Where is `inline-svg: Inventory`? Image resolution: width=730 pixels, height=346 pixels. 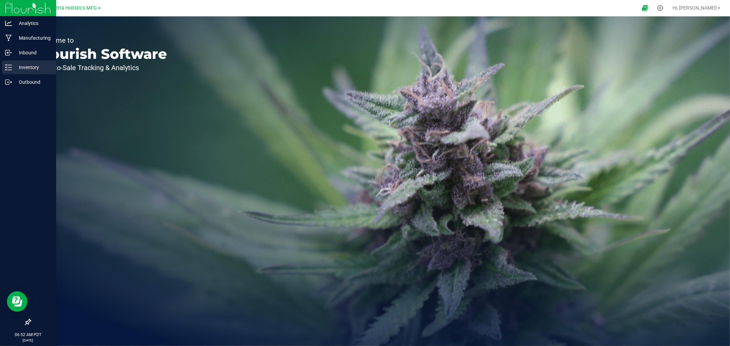
inline-svg: Inventory is located at coordinates (9, 67).